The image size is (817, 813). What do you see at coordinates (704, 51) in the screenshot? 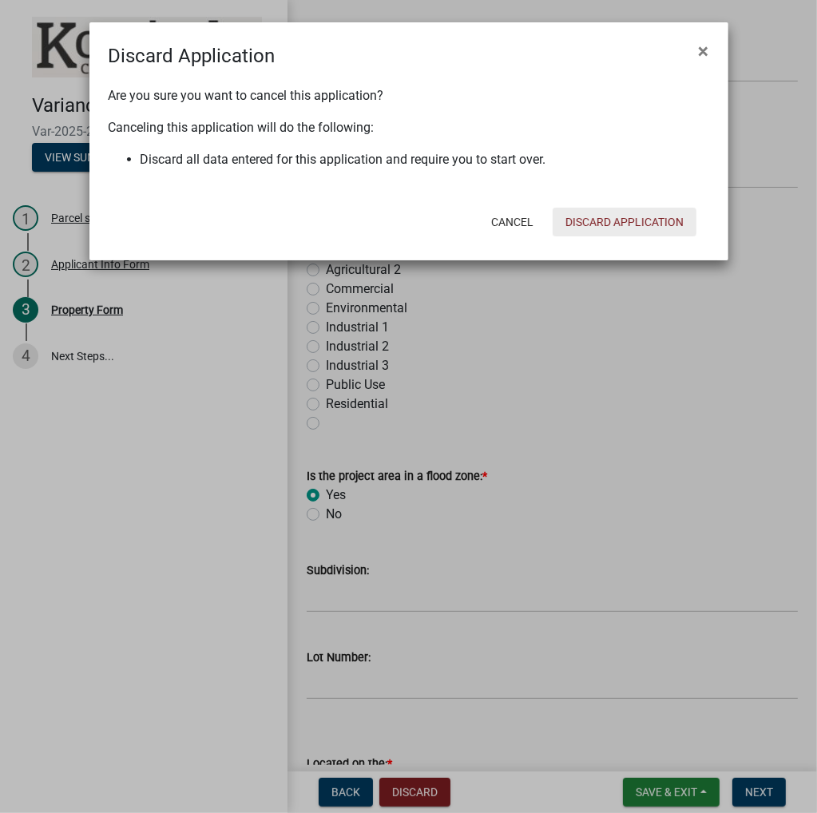
I see `button: Close` at bounding box center [704, 51].